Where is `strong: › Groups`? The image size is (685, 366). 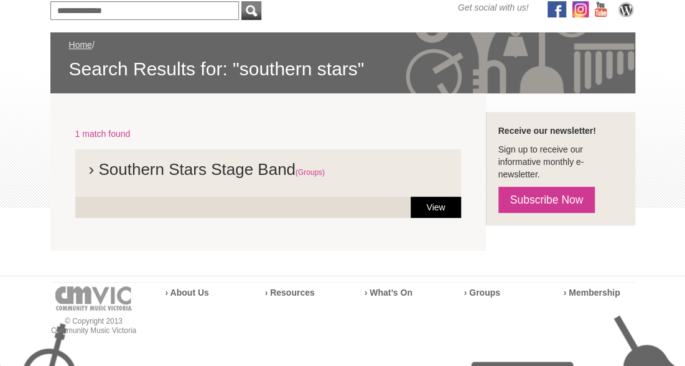
strong: › Groups is located at coordinates (482, 292).